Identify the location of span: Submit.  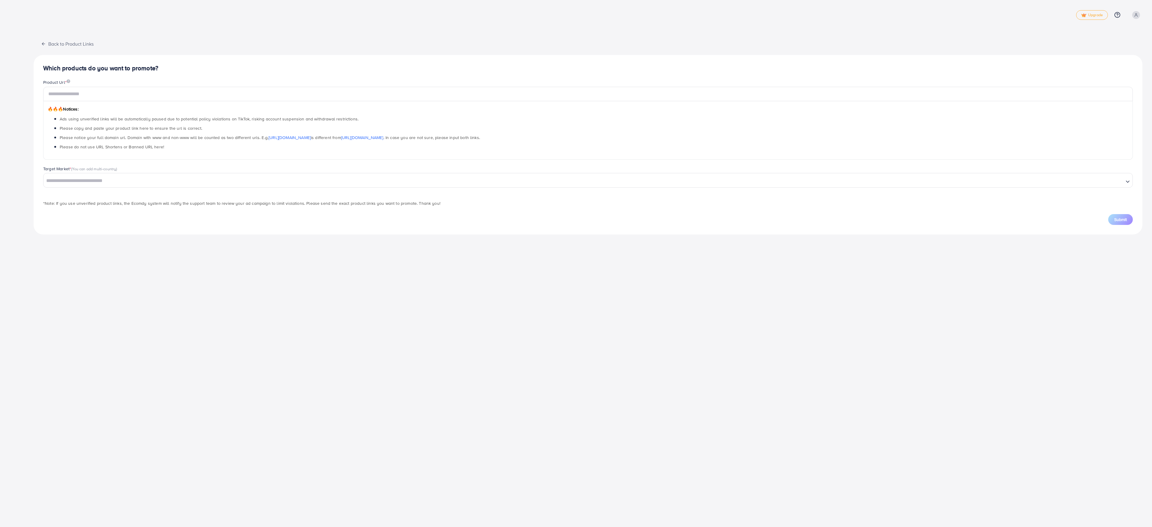
(1121, 219).